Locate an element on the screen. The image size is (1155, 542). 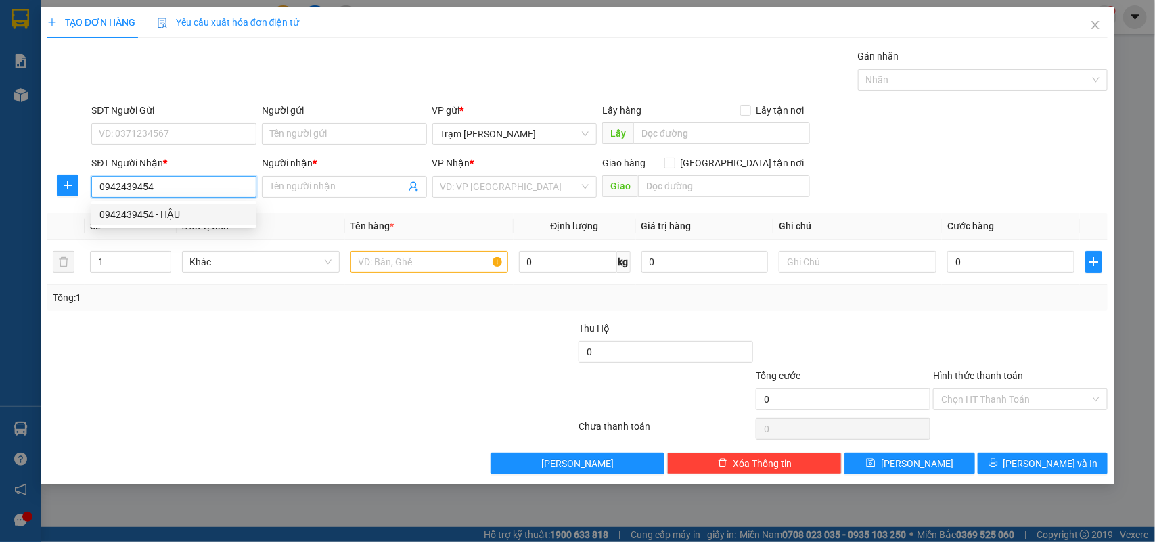
span: Giao is located at coordinates (620, 186).